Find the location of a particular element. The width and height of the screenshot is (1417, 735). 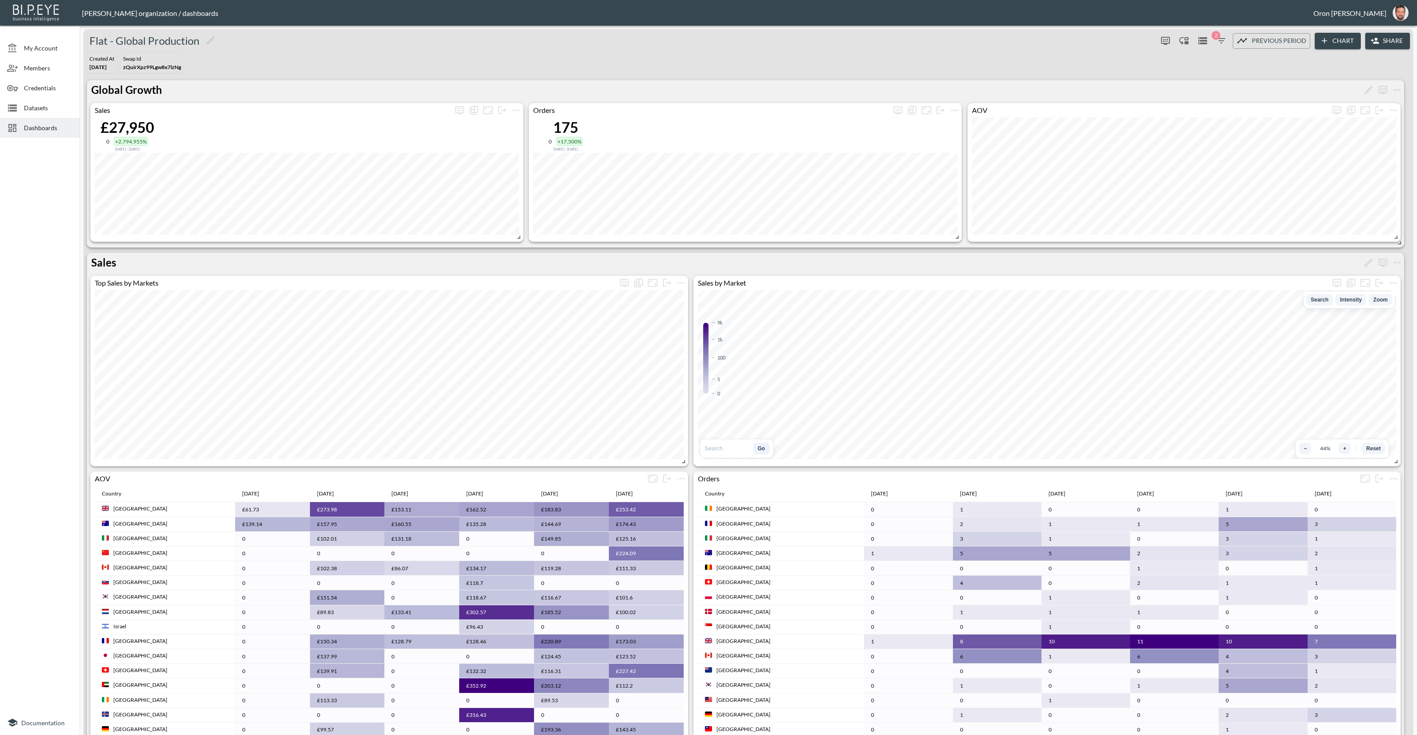

td: £123.52 is located at coordinates (646, 656).